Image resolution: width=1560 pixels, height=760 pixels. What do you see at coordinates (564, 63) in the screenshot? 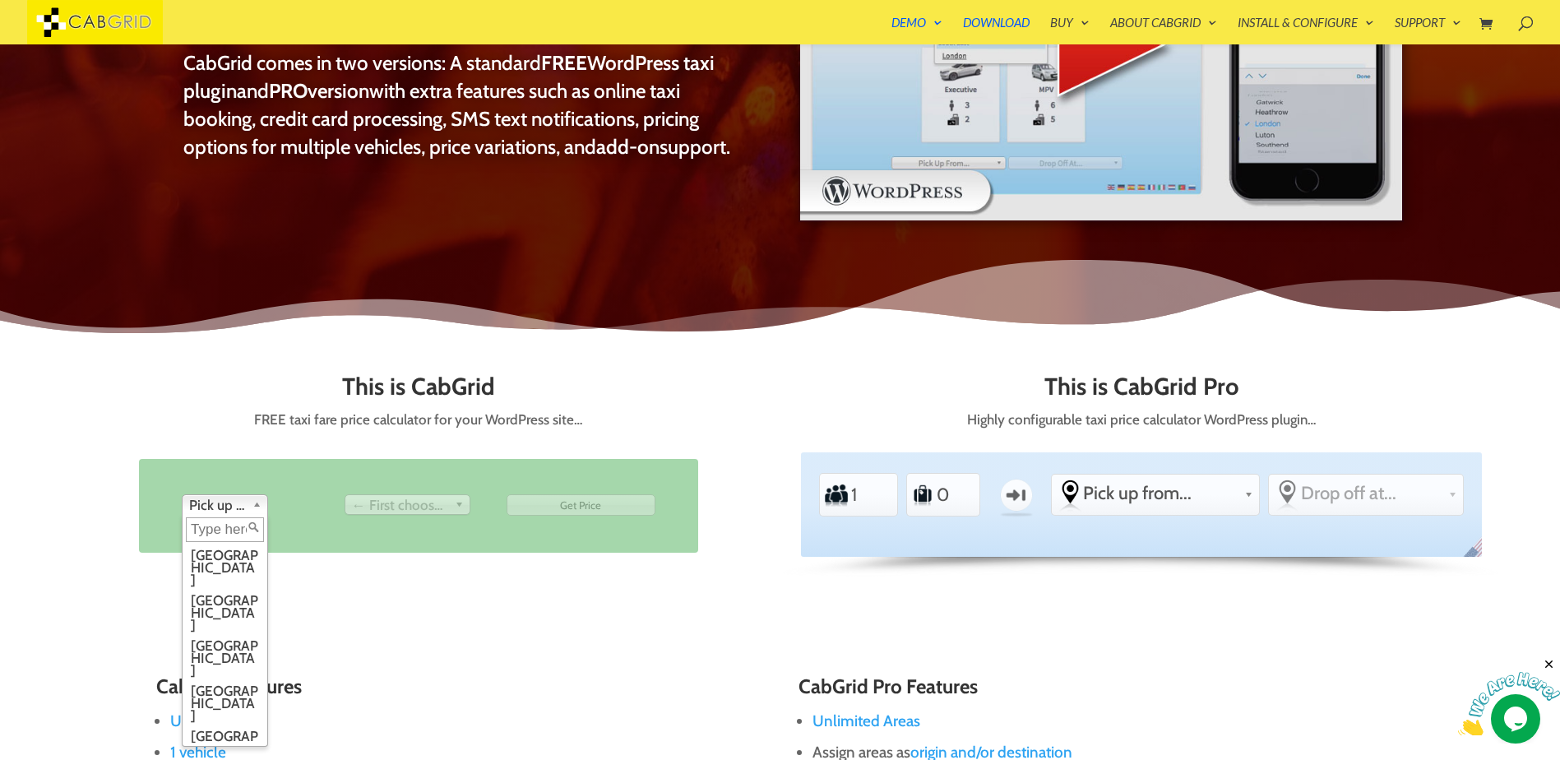
I see `strong: FREE` at bounding box center [564, 63].